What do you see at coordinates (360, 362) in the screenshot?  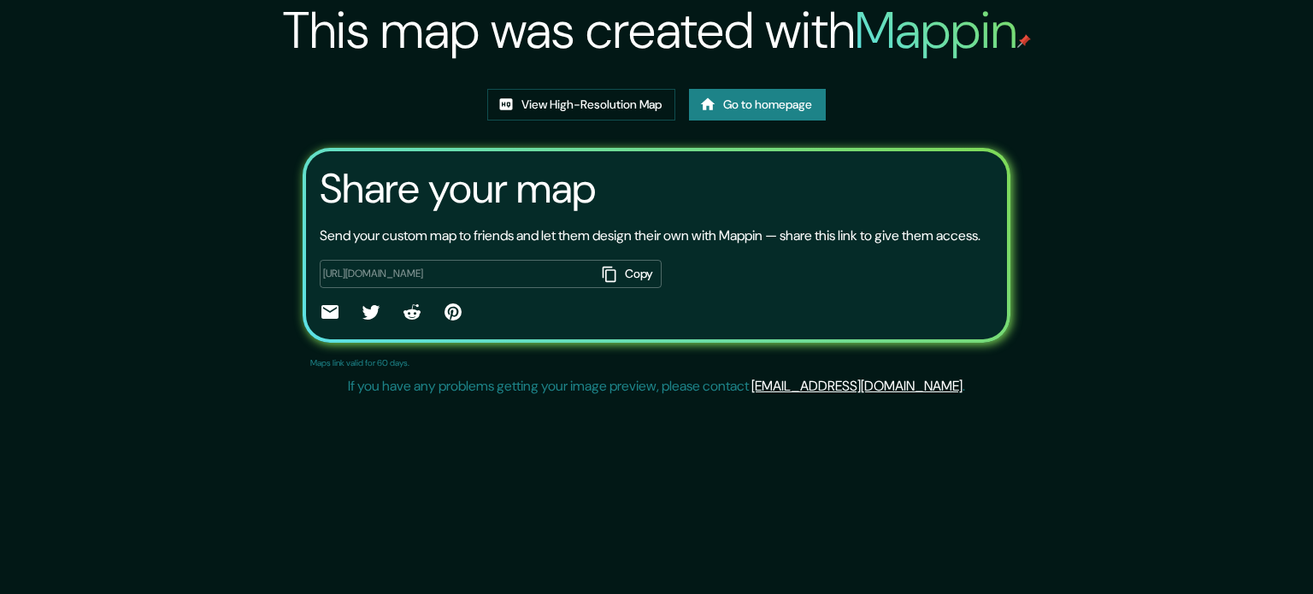 I see `p: Maps link valid for 60 days.` at bounding box center [360, 362].